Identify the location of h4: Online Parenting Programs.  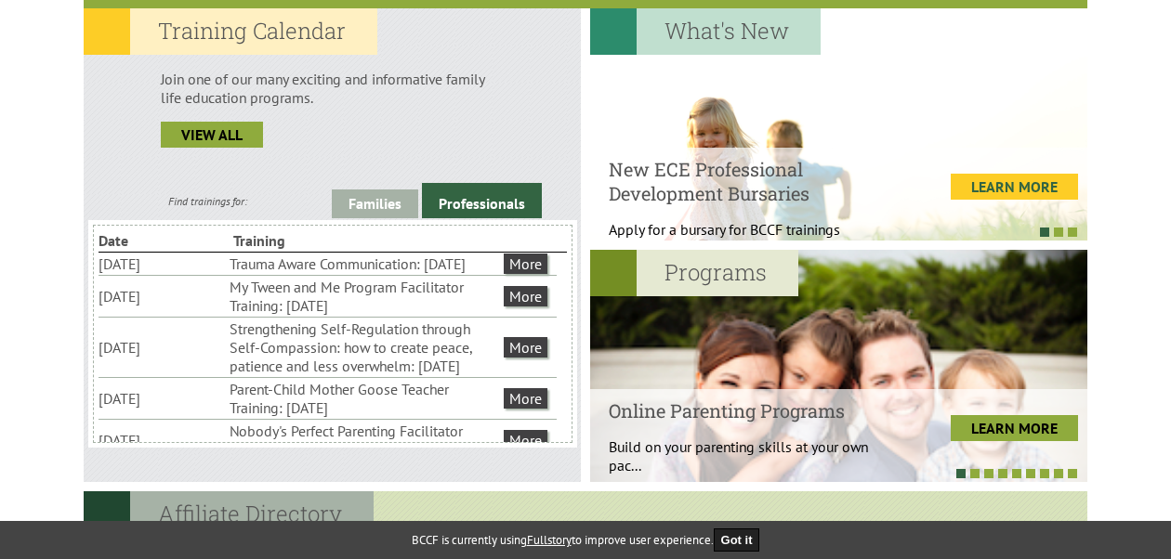
(747, 411).